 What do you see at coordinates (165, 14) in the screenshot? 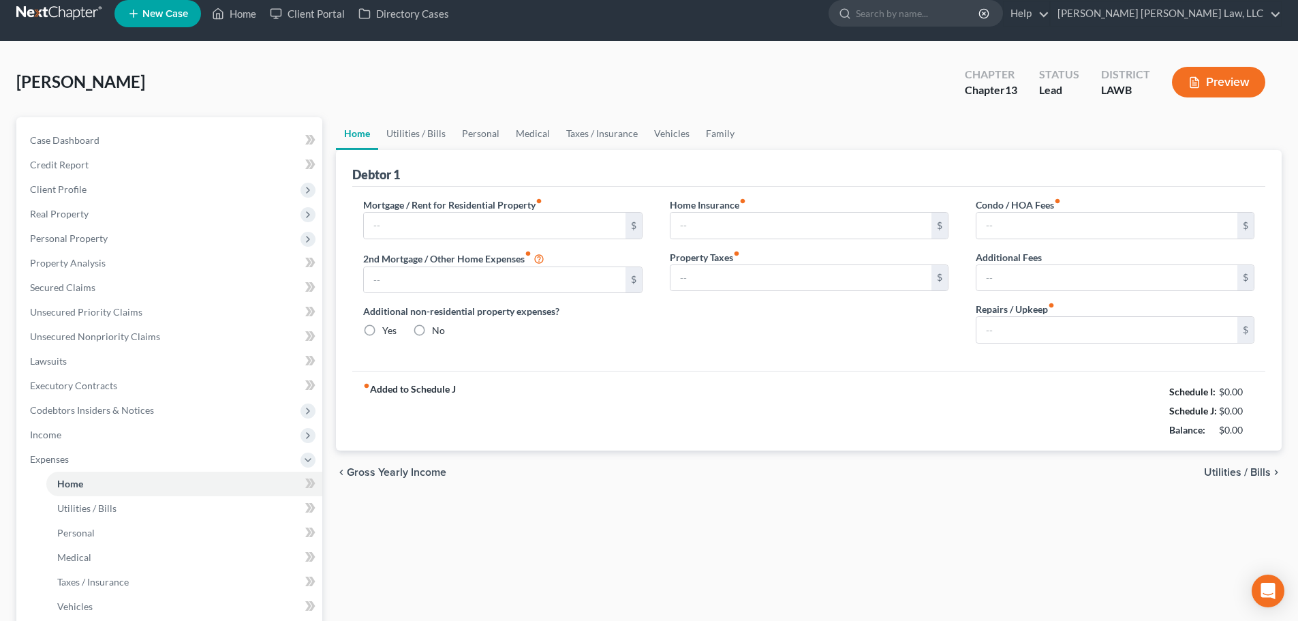
I see `span: New Case` at bounding box center [165, 14].